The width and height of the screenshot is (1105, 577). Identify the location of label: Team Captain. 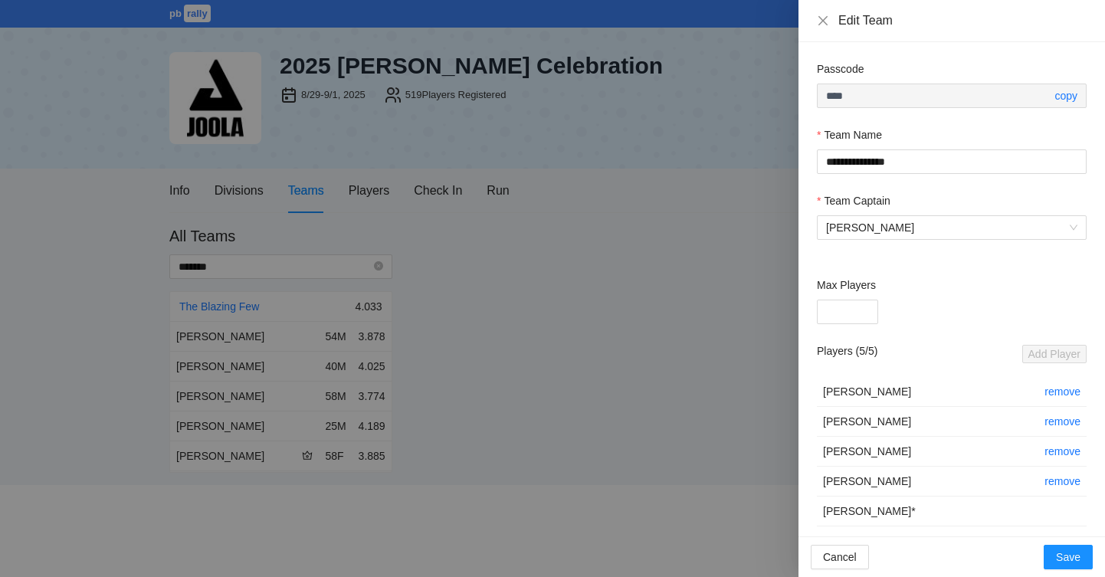
(854, 201).